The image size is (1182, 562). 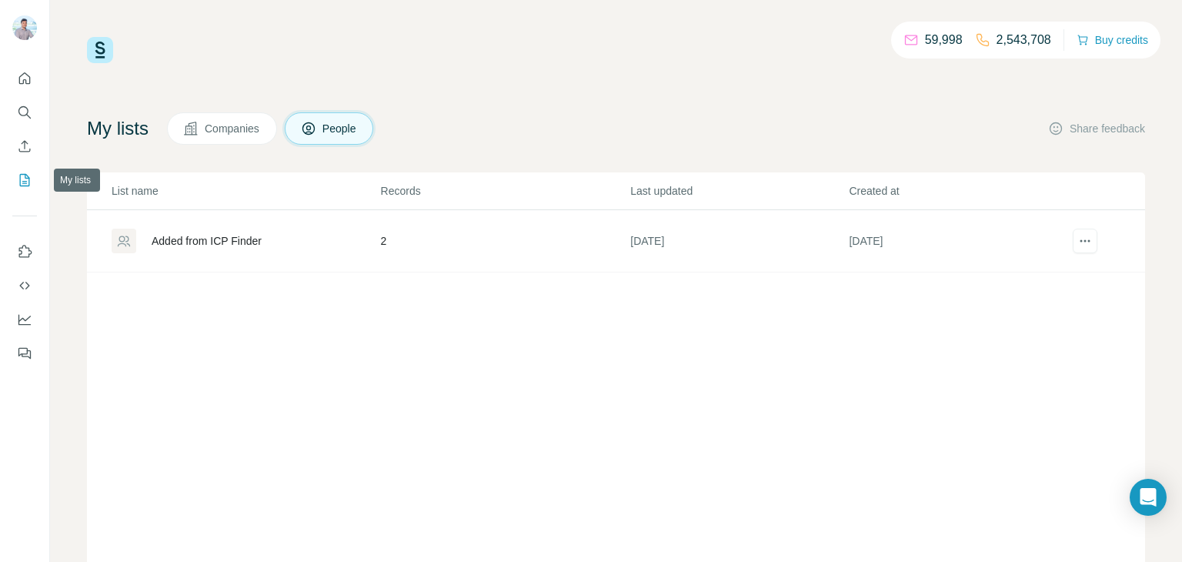 I want to click on p: 59,998, so click(x=943, y=40).